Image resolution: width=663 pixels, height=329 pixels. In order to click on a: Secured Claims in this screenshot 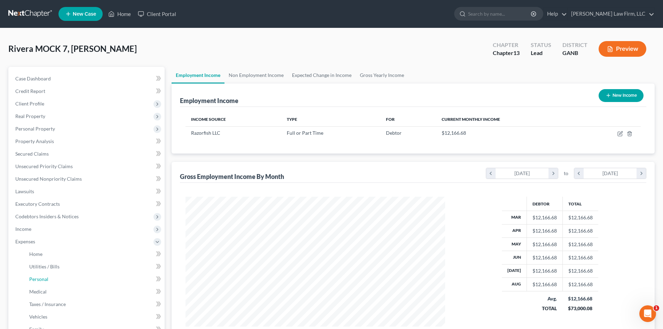, I will do `click(87, 154)`.